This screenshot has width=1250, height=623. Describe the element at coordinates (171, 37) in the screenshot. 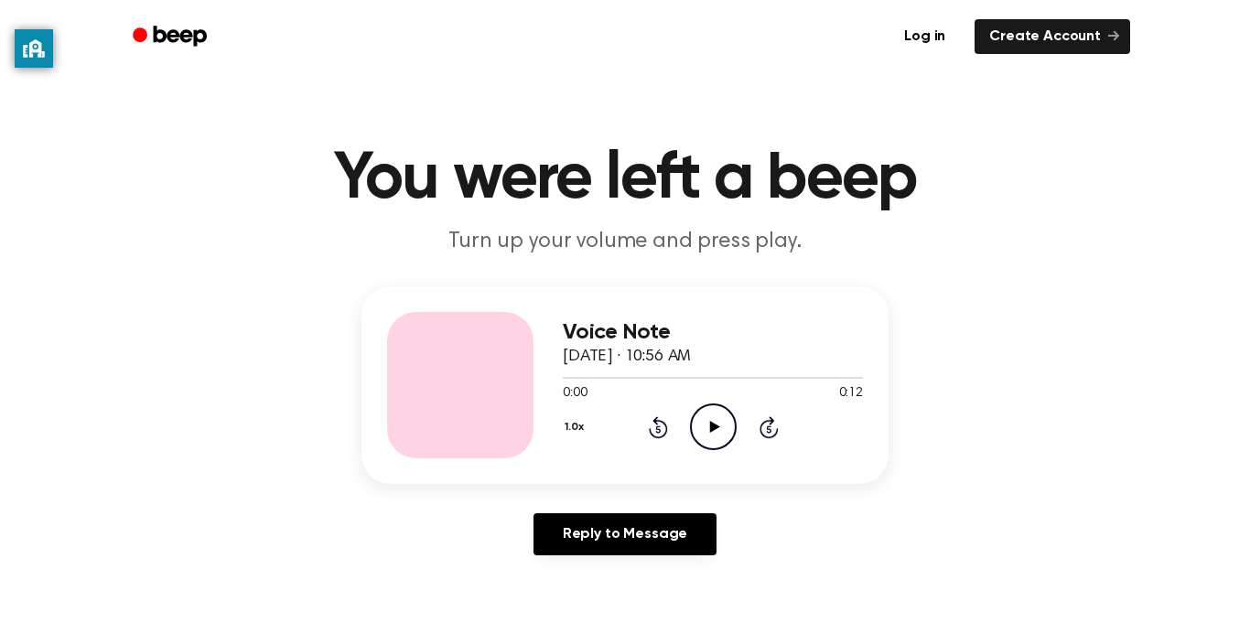

I see `a: Beep` at that location.